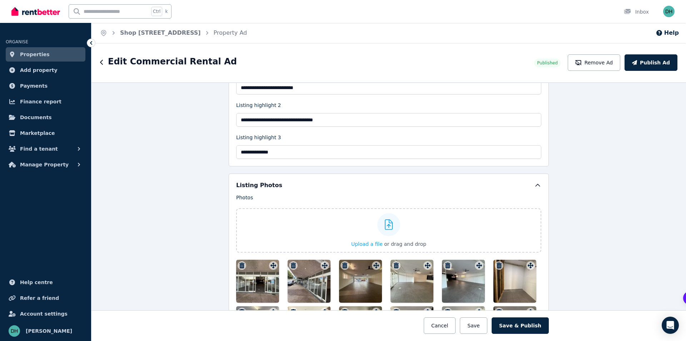  Describe the element at coordinates (230, 33) in the screenshot. I see `a: Property Ad` at that location.